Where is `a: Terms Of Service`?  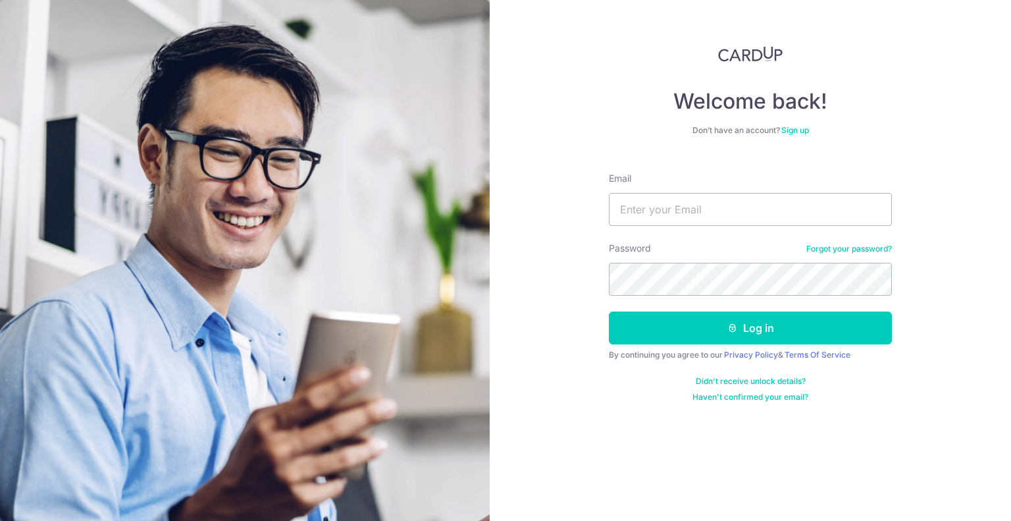
a: Terms Of Service is located at coordinates (817, 354).